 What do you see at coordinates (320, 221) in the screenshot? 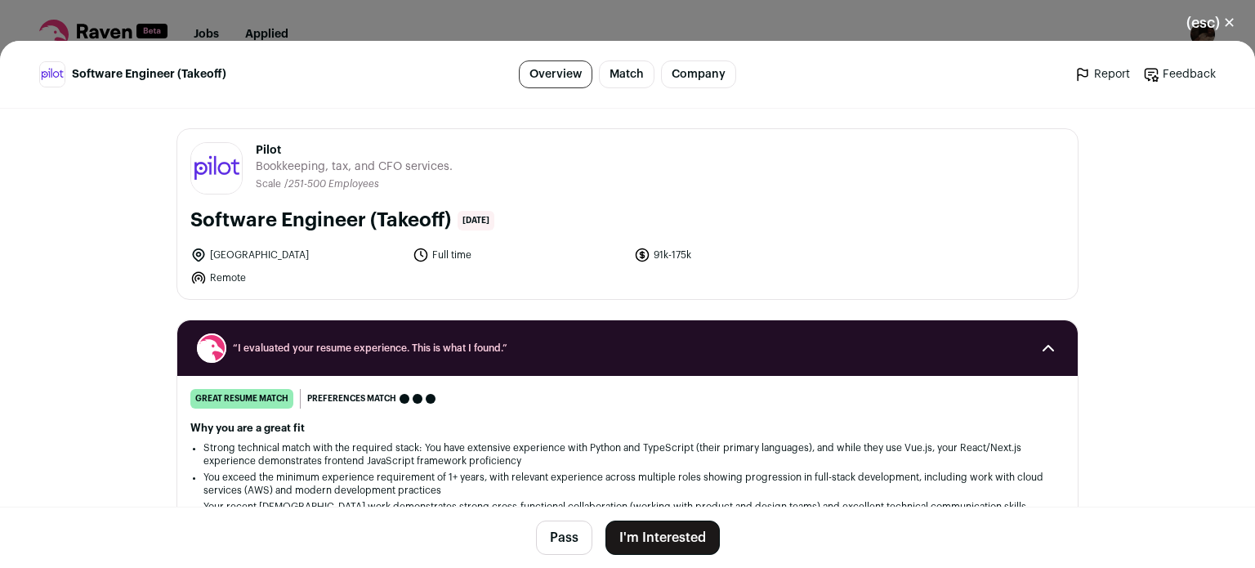
I see `h1: Software Engineer (Takeoff)` at bounding box center [320, 221].